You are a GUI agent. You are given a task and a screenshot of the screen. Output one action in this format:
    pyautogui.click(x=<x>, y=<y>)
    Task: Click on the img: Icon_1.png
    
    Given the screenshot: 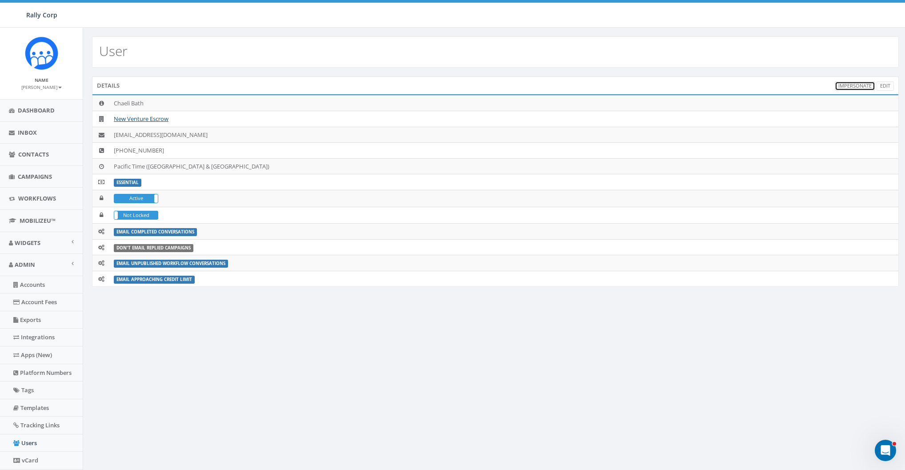 What is the action you would take?
    pyautogui.click(x=41, y=53)
    